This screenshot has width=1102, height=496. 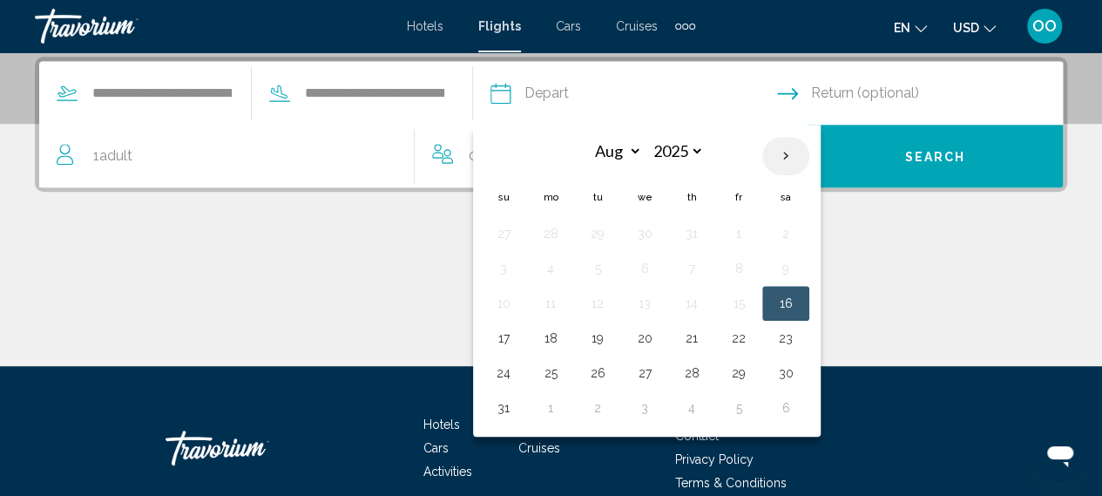 What do you see at coordinates (499, 26) in the screenshot?
I see `a: Flights` at bounding box center [499, 26].